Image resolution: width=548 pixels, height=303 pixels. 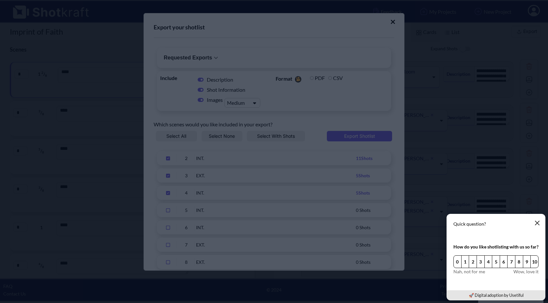 I want to click on button: 6, so click(x=503, y=261).